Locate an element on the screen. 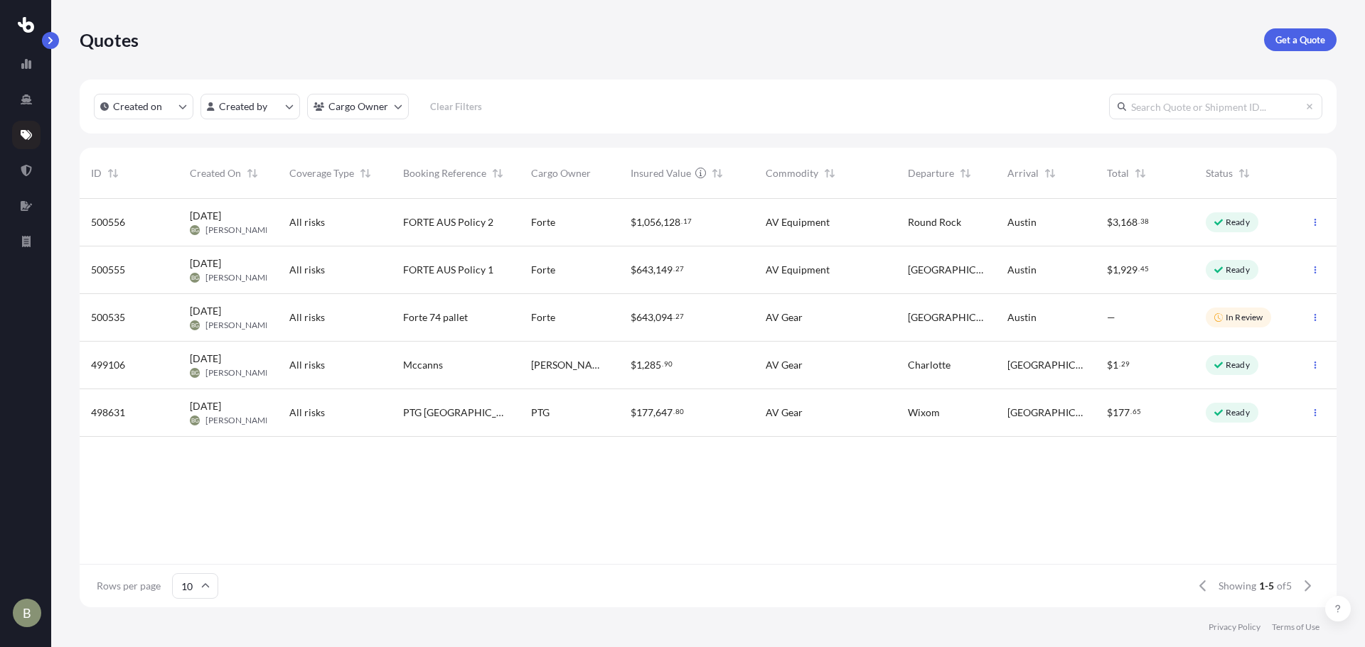 This screenshot has height=647, width=1365. span: 38 is located at coordinates (1144, 221).